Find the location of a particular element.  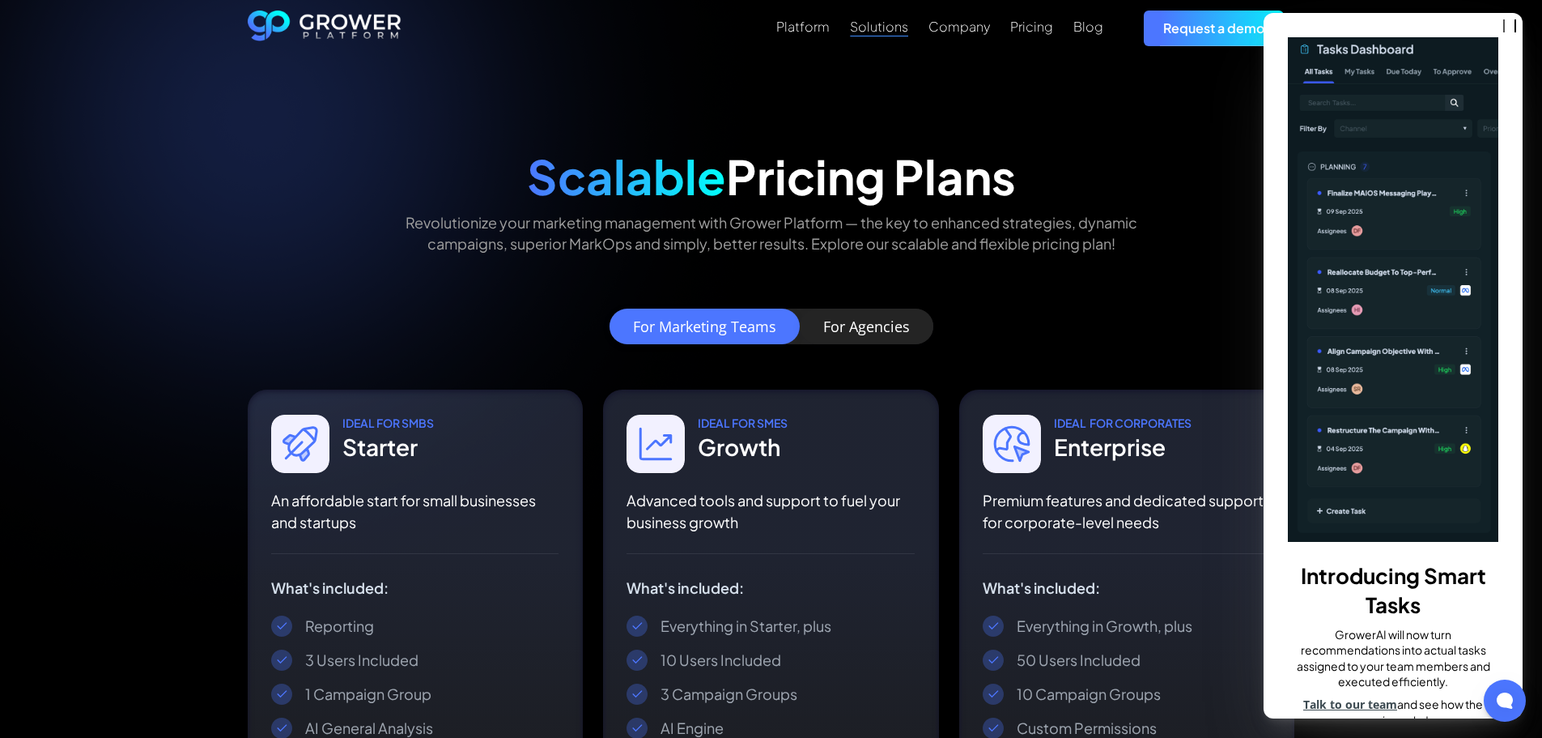

div: Reporting is located at coordinates (339, 626).